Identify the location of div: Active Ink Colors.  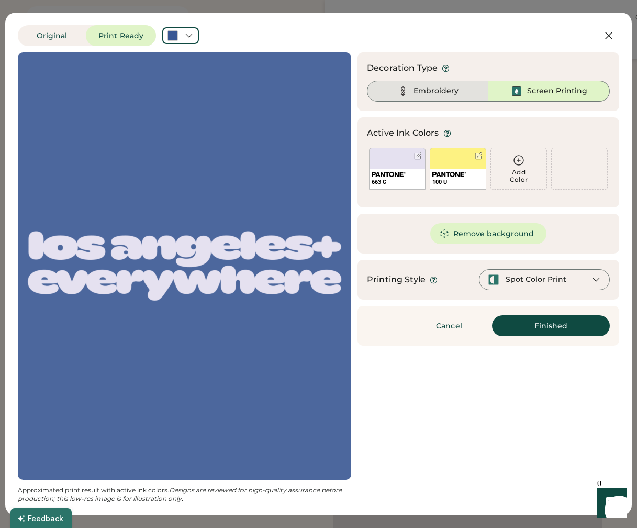
(403, 133).